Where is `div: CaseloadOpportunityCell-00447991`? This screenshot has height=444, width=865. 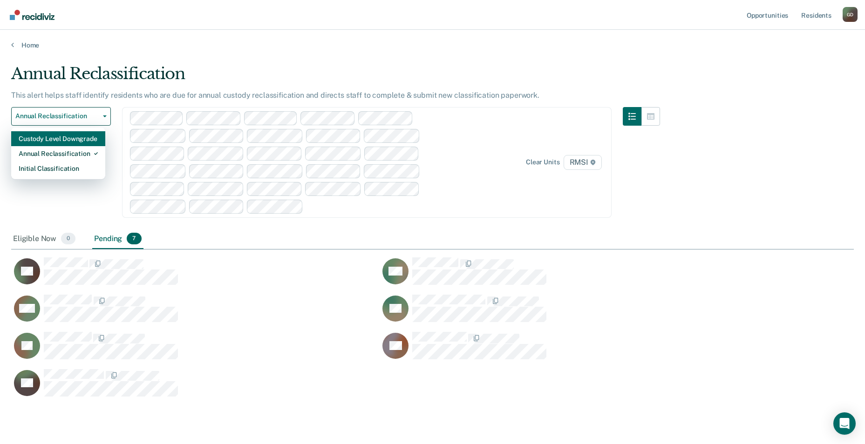 div: CaseloadOpportunityCell-00447991 is located at coordinates (195, 350).